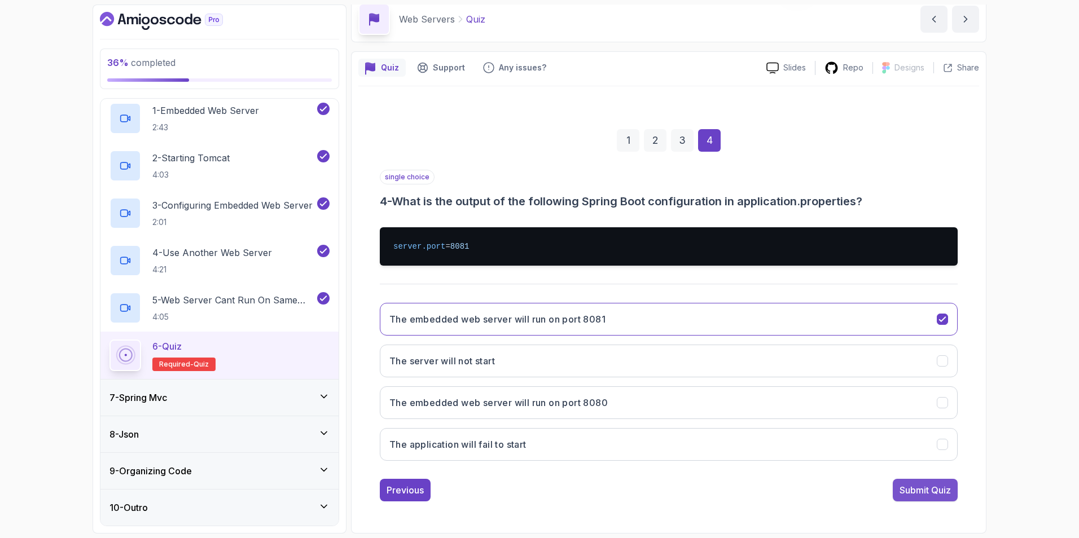 The image size is (1079, 538). Describe the element at coordinates (682, 140) in the screenshot. I see `div: 3` at that location.